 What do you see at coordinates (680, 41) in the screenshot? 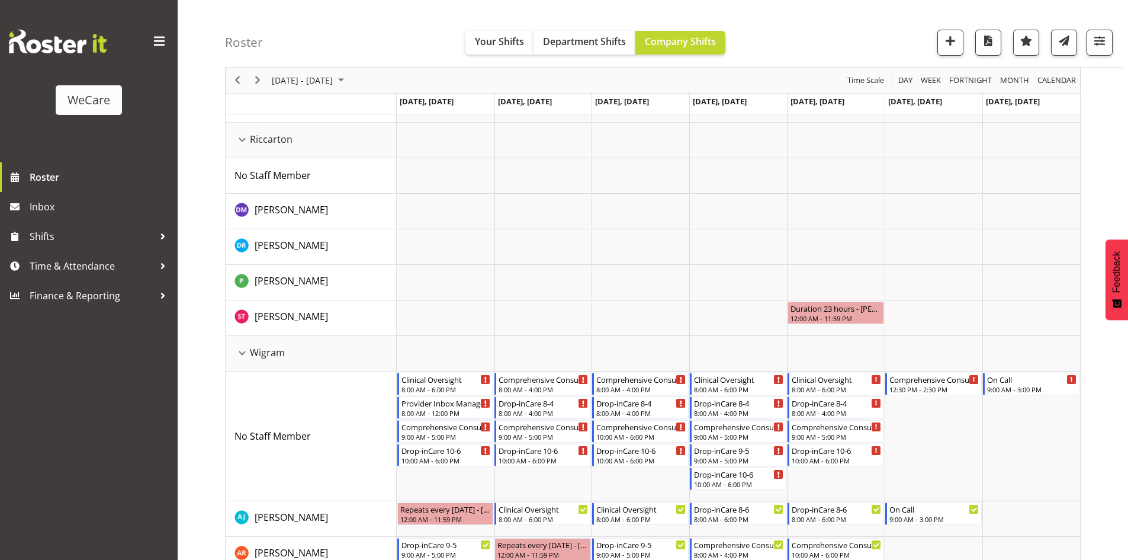
I see `span: Company Shifts` at bounding box center [680, 41].